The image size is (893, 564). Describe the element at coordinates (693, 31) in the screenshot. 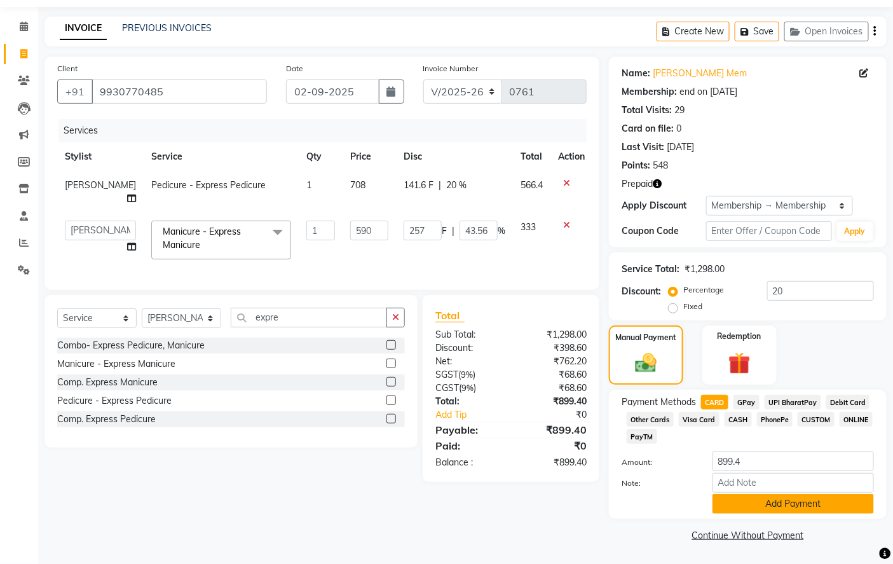

I see `button: Create New` at that location.